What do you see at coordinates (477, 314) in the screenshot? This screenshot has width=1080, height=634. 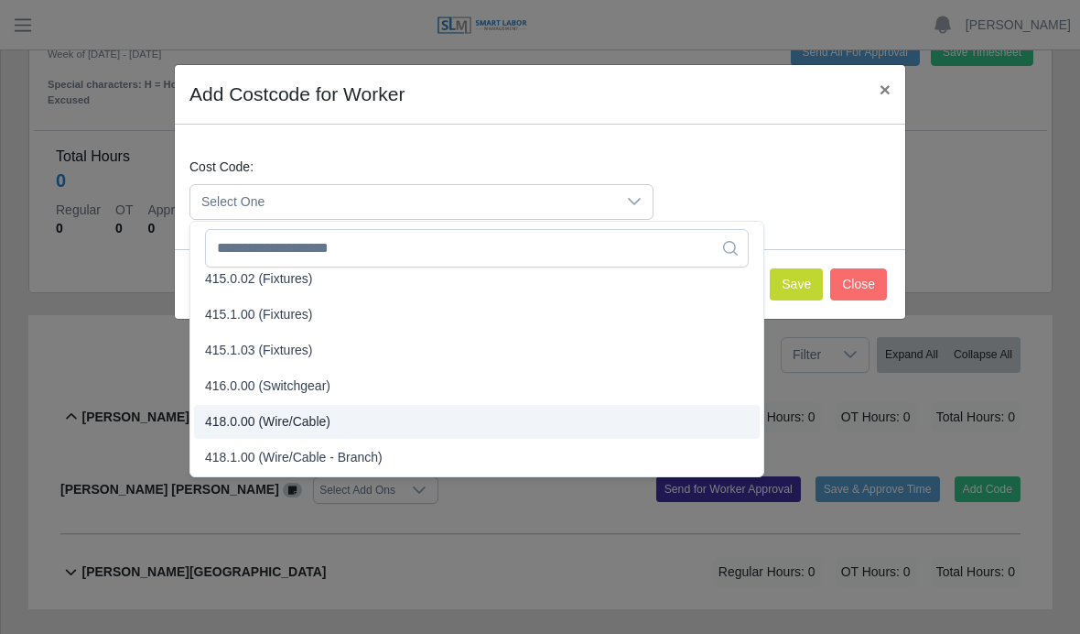 I see `li: 415.1.00 (Fixtures)` at bounding box center [477, 314].